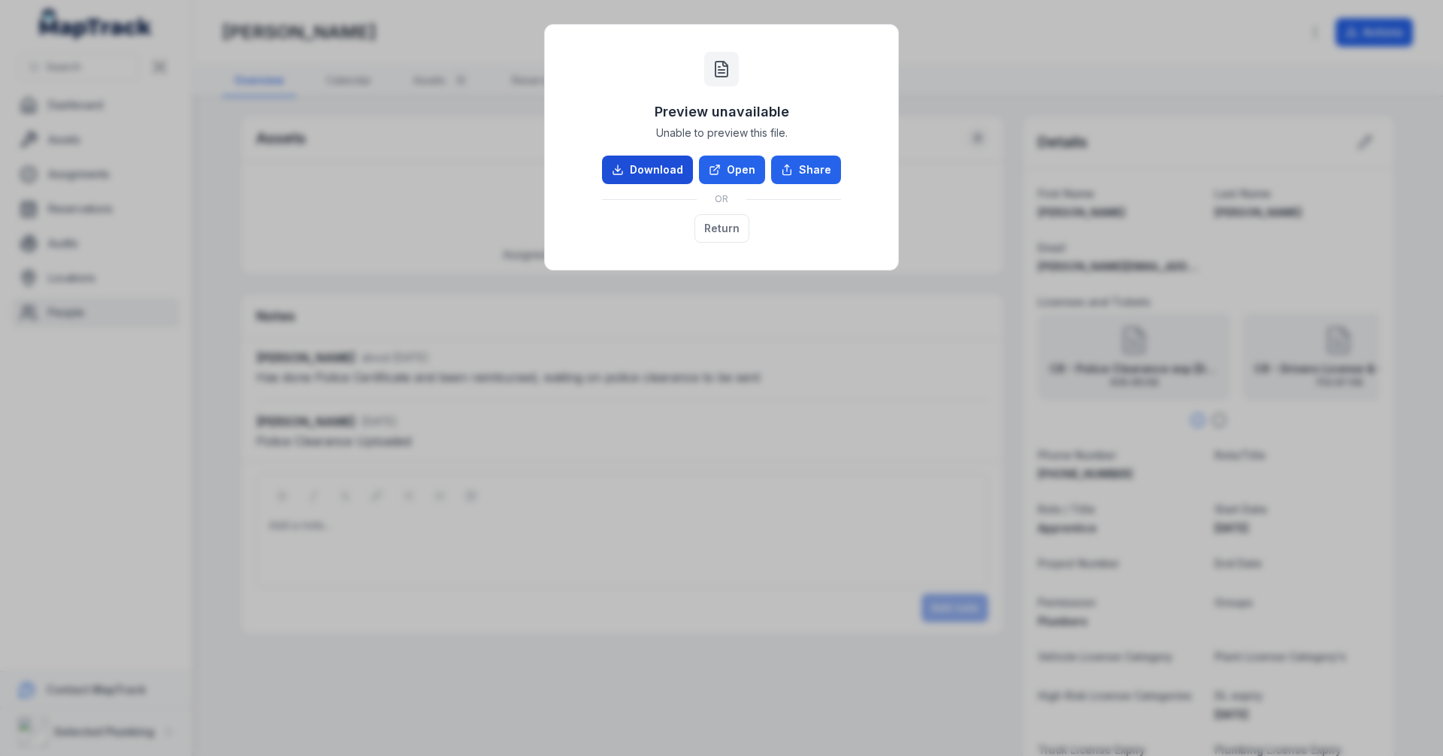 Image resolution: width=1443 pixels, height=756 pixels. What do you see at coordinates (806, 170) in the screenshot?
I see `button: Share` at bounding box center [806, 170].